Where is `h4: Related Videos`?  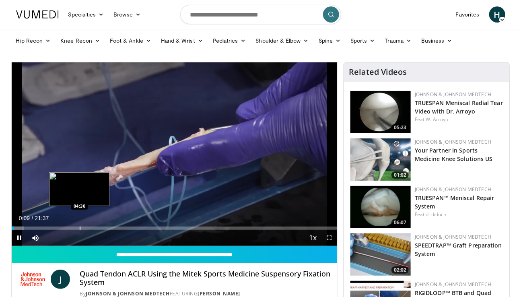
h4: Related Videos is located at coordinates (378, 72).